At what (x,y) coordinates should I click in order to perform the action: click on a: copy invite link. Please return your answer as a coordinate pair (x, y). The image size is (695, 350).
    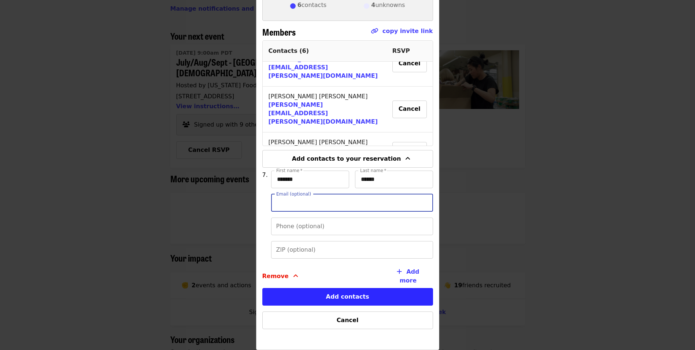
    Looking at the image, I should click on (408, 31).